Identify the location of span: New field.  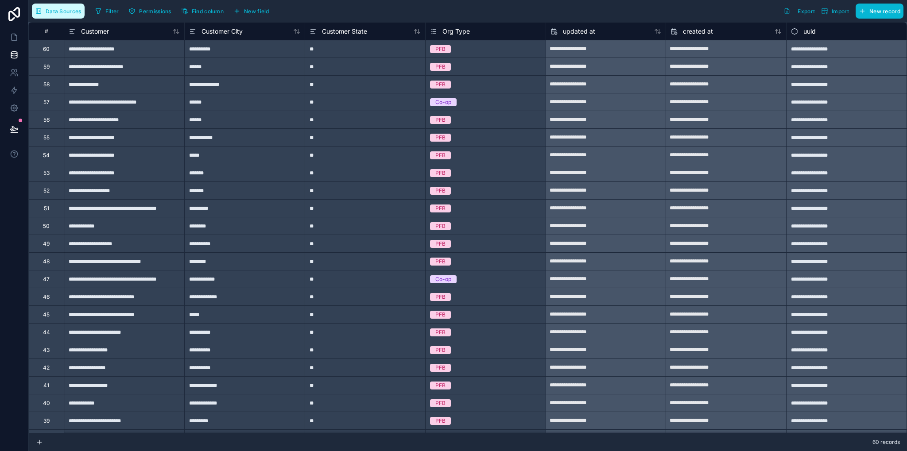
(256, 11).